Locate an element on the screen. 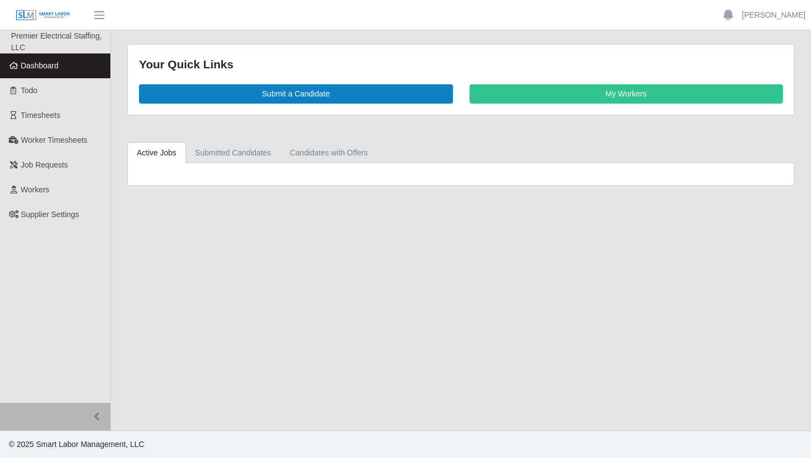 This screenshot has height=458, width=811. a: Active Jobs is located at coordinates (157, 153).